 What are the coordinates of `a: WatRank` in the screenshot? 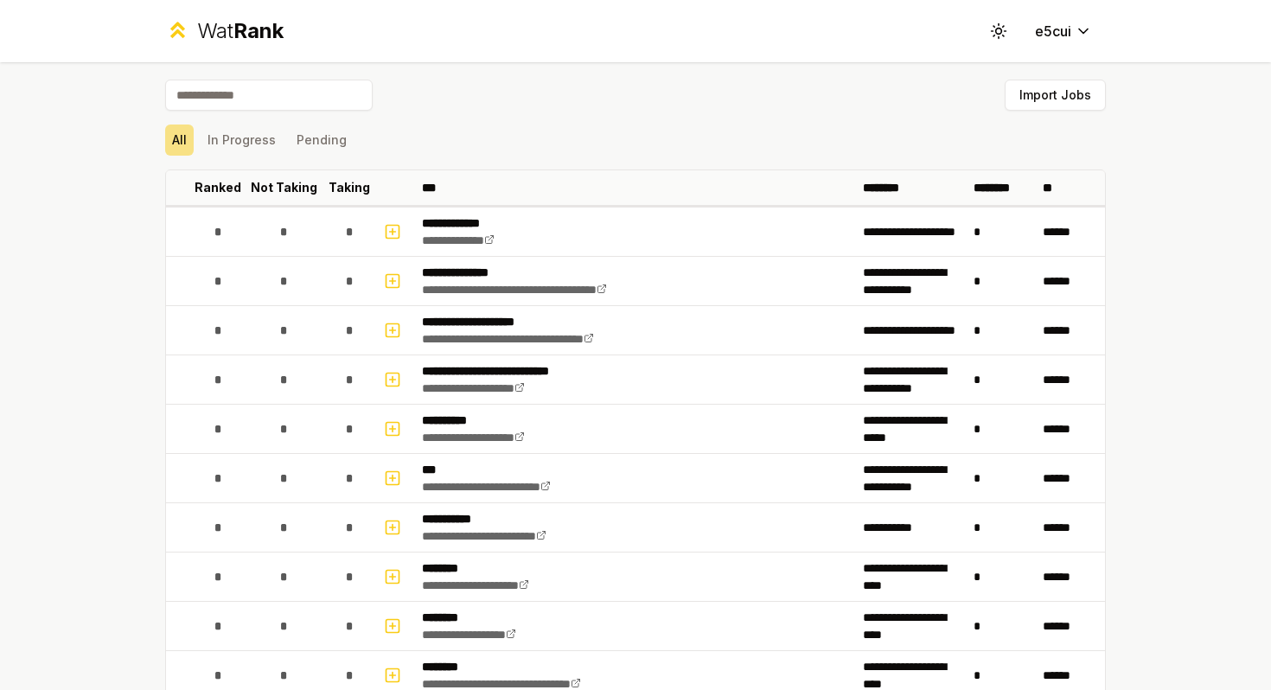 It's located at (224, 31).